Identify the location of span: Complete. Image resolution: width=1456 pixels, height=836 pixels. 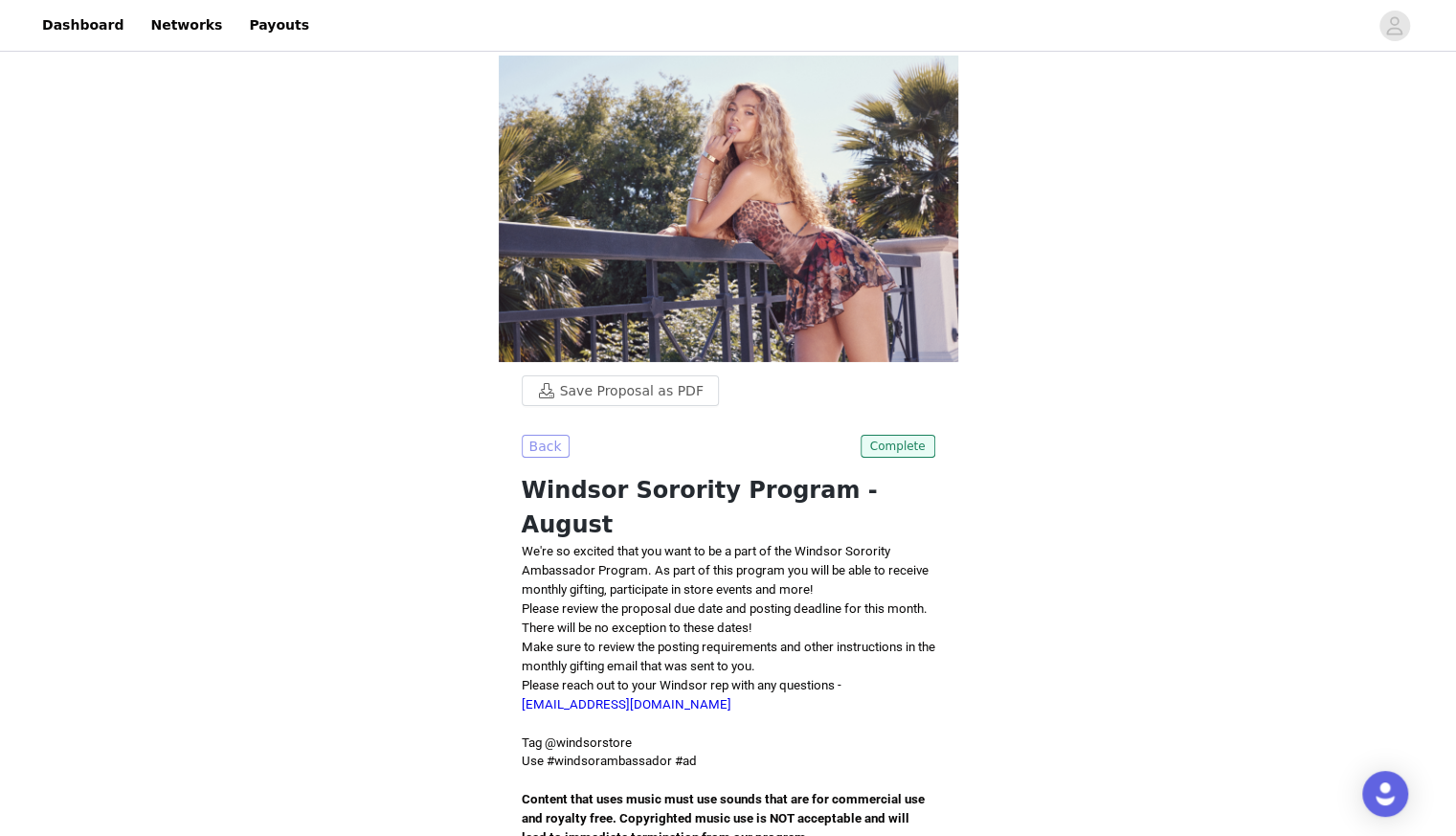
(898, 446).